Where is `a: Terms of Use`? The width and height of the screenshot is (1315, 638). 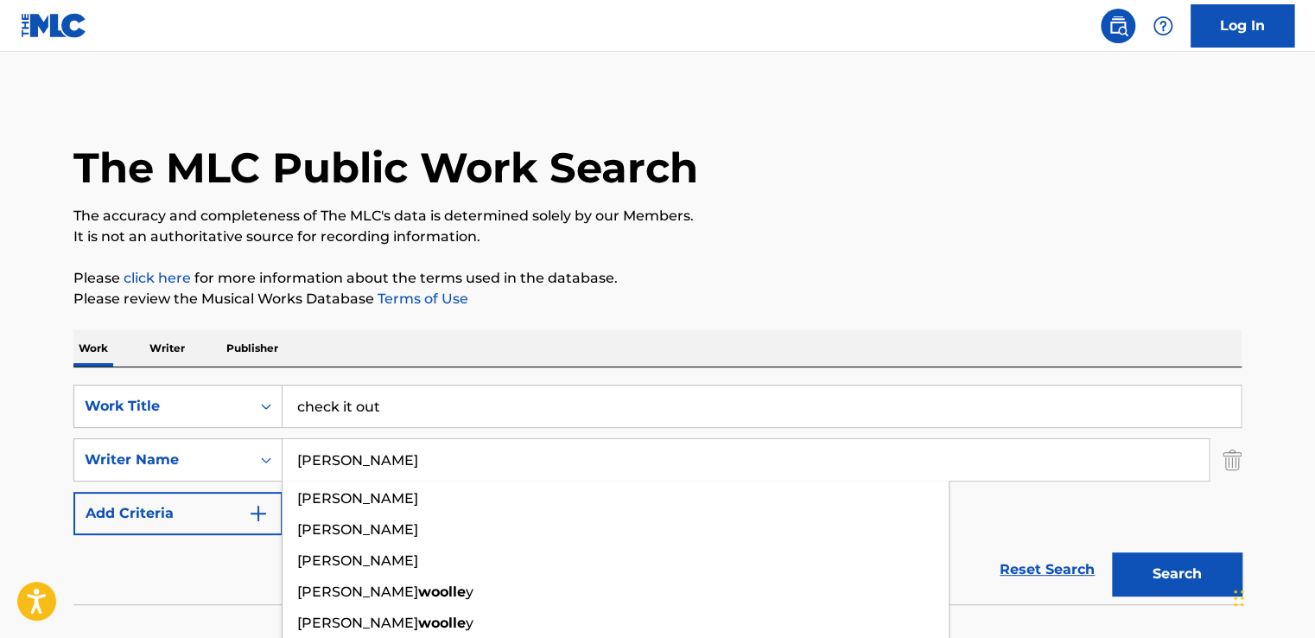 a: Terms of Use is located at coordinates (421, 298).